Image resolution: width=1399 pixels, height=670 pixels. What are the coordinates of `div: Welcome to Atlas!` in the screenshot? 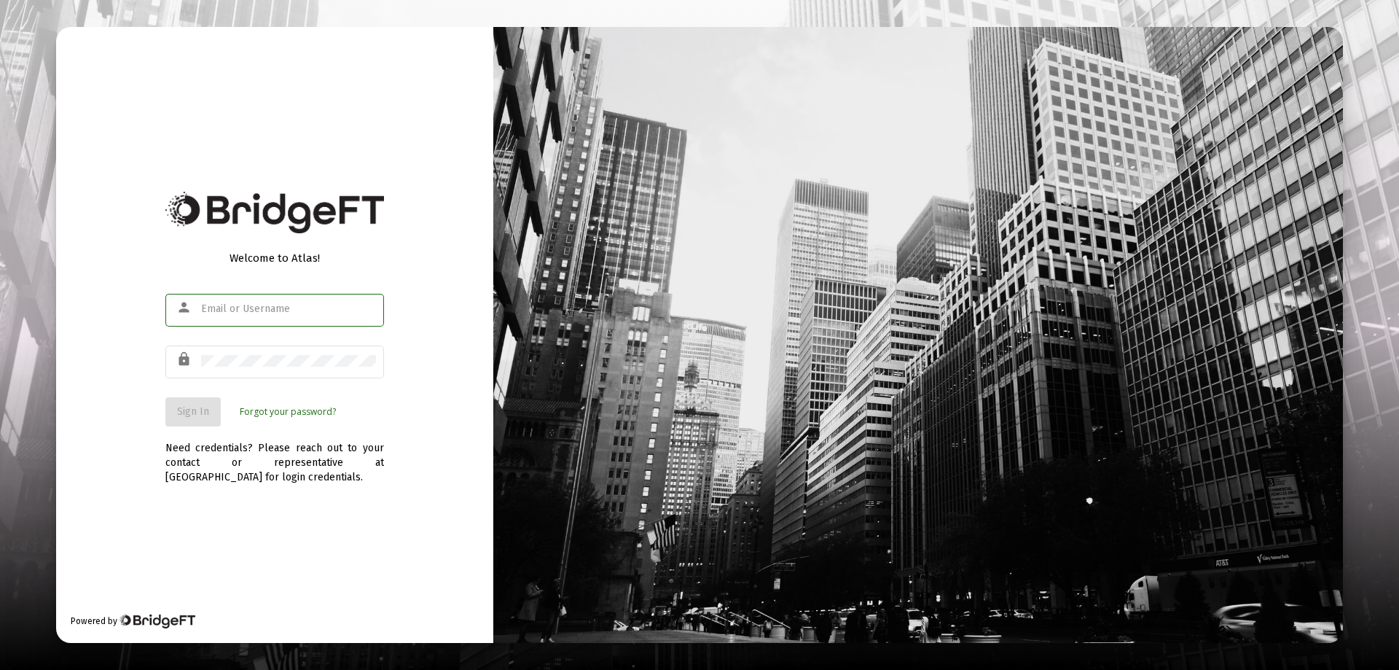 It's located at (275, 258).